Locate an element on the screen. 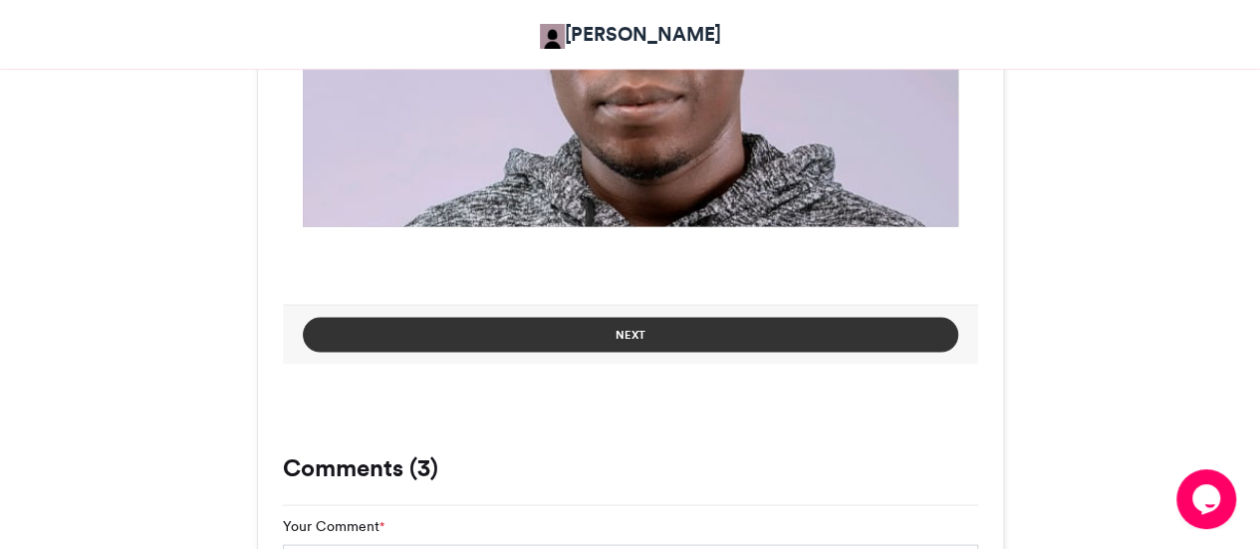 This screenshot has width=1260, height=549. label: Your Comment is located at coordinates (334, 525).